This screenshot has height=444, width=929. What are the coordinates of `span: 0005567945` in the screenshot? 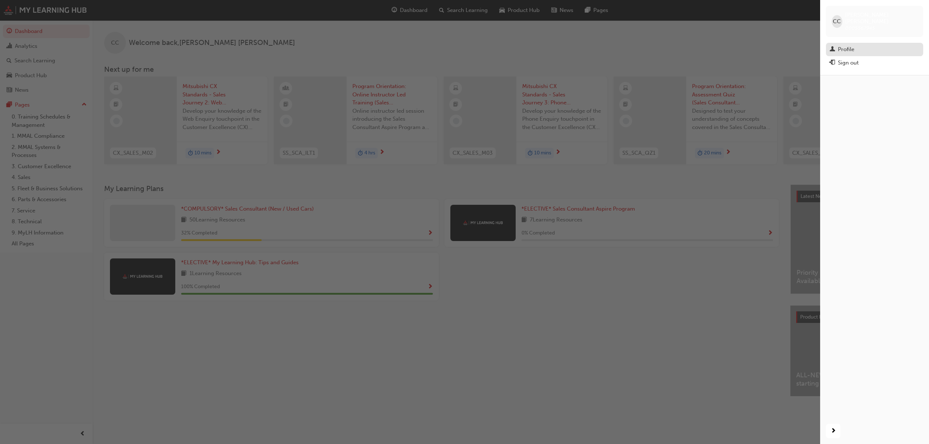 It's located at (860, 28).